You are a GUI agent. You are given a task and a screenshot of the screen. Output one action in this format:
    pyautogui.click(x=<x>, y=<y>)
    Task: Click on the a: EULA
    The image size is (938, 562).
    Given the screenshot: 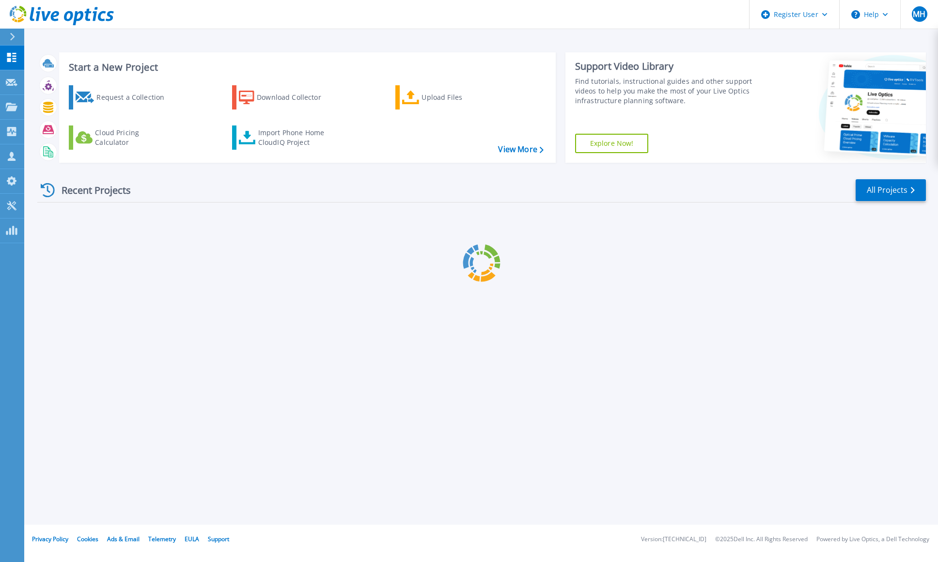 What is the action you would take?
    pyautogui.click(x=192, y=539)
    